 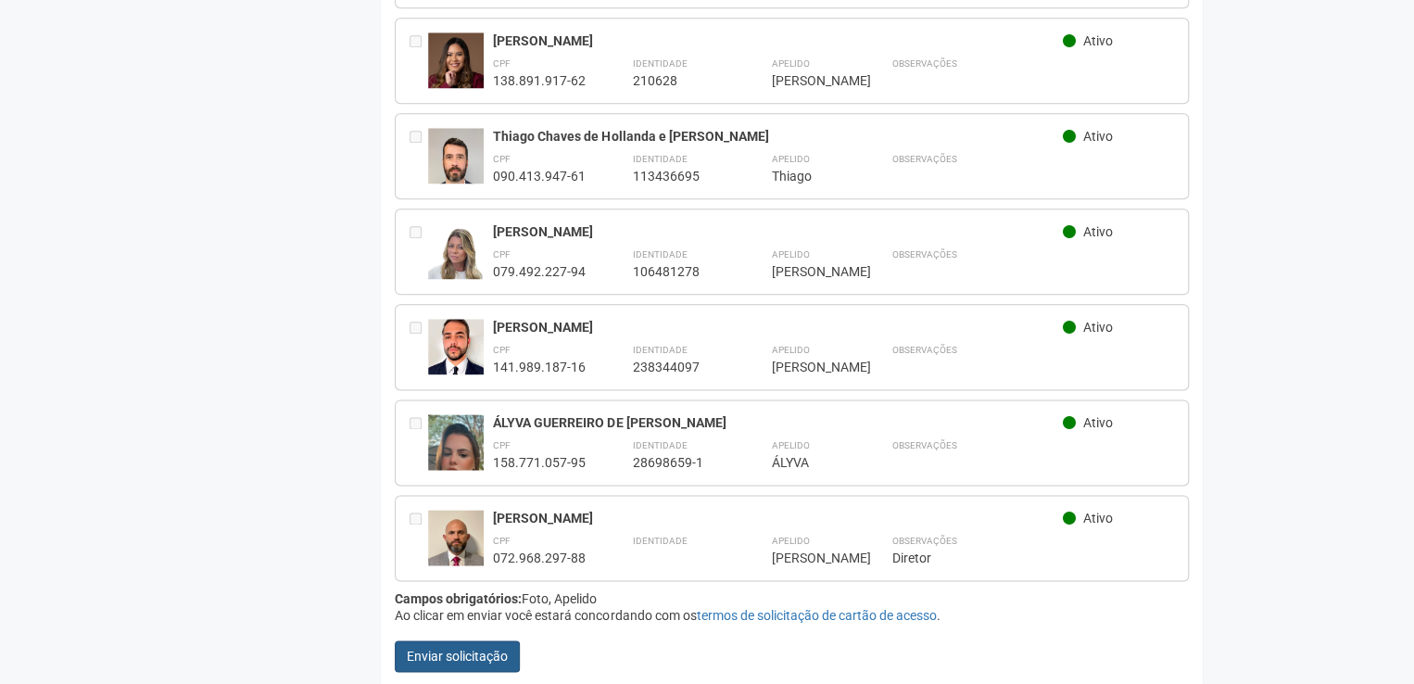 What do you see at coordinates (792, 599) in the screenshot?
I see `div: Foto, Apelido` at bounding box center [792, 599].